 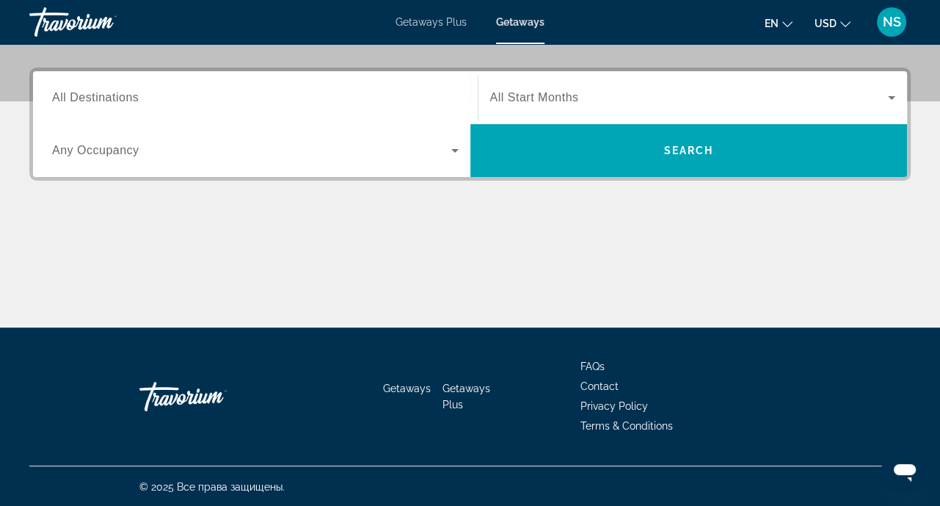 What do you see at coordinates (772, 23) in the screenshot?
I see `span: en` at bounding box center [772, 23].